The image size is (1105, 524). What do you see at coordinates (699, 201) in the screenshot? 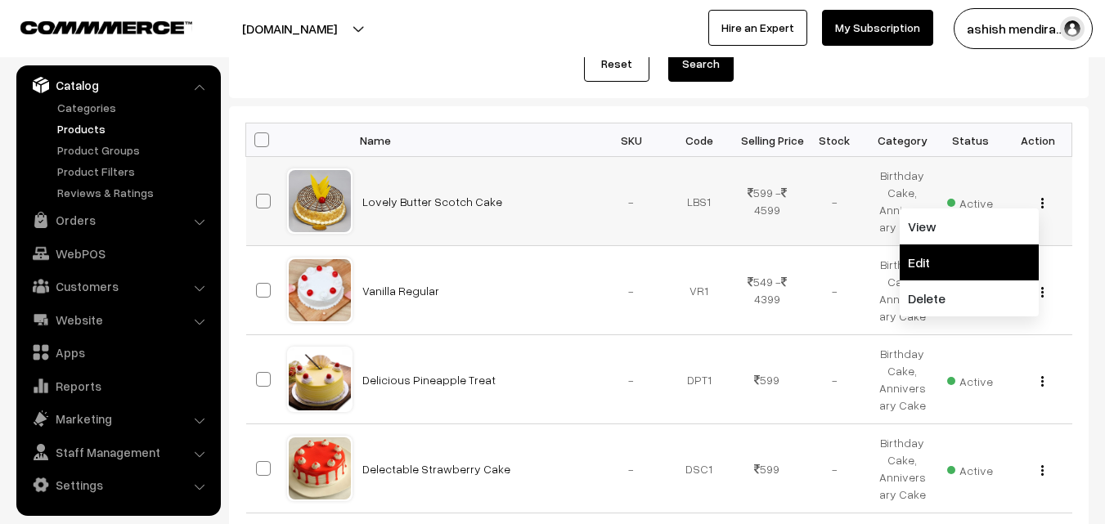
I see `td: LBS1` at bounding box center [699, 201].